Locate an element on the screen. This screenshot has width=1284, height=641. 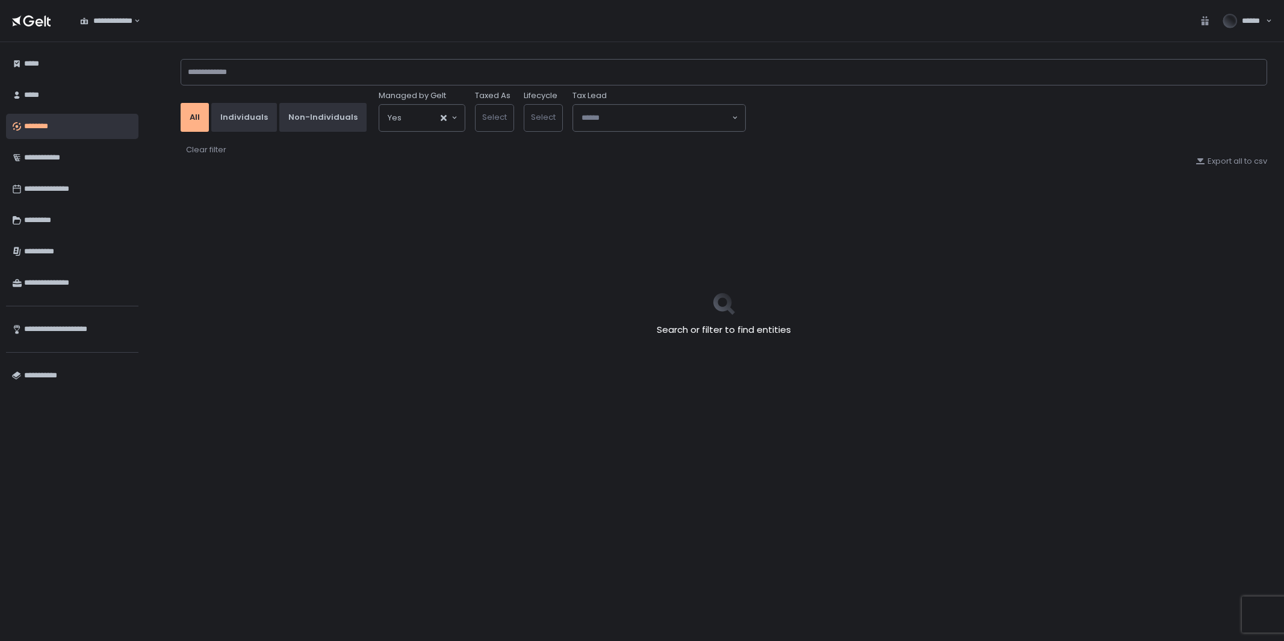
div: Individuals is located at coordinates (244, 117).